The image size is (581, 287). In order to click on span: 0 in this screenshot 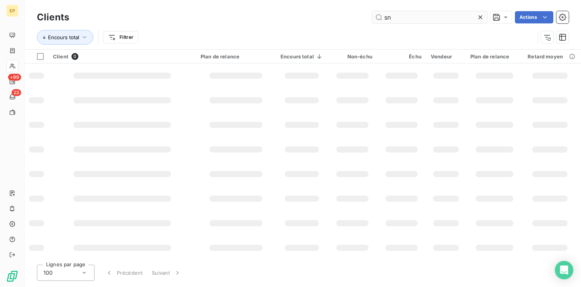, I will do `click(75, 57)`.